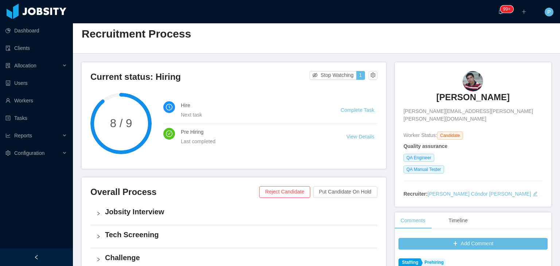 This screenshot has width=560, height=266. Describe the element at coordinates (199, 34) in the screenshot. I see `h2: Recruitment Process` at that location.